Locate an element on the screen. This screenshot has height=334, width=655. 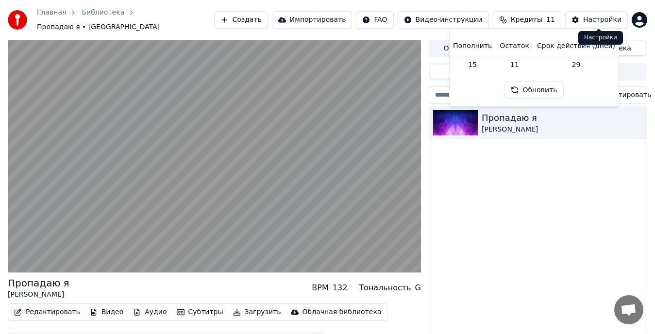
button: Песни is located at coordinates (484, 71).